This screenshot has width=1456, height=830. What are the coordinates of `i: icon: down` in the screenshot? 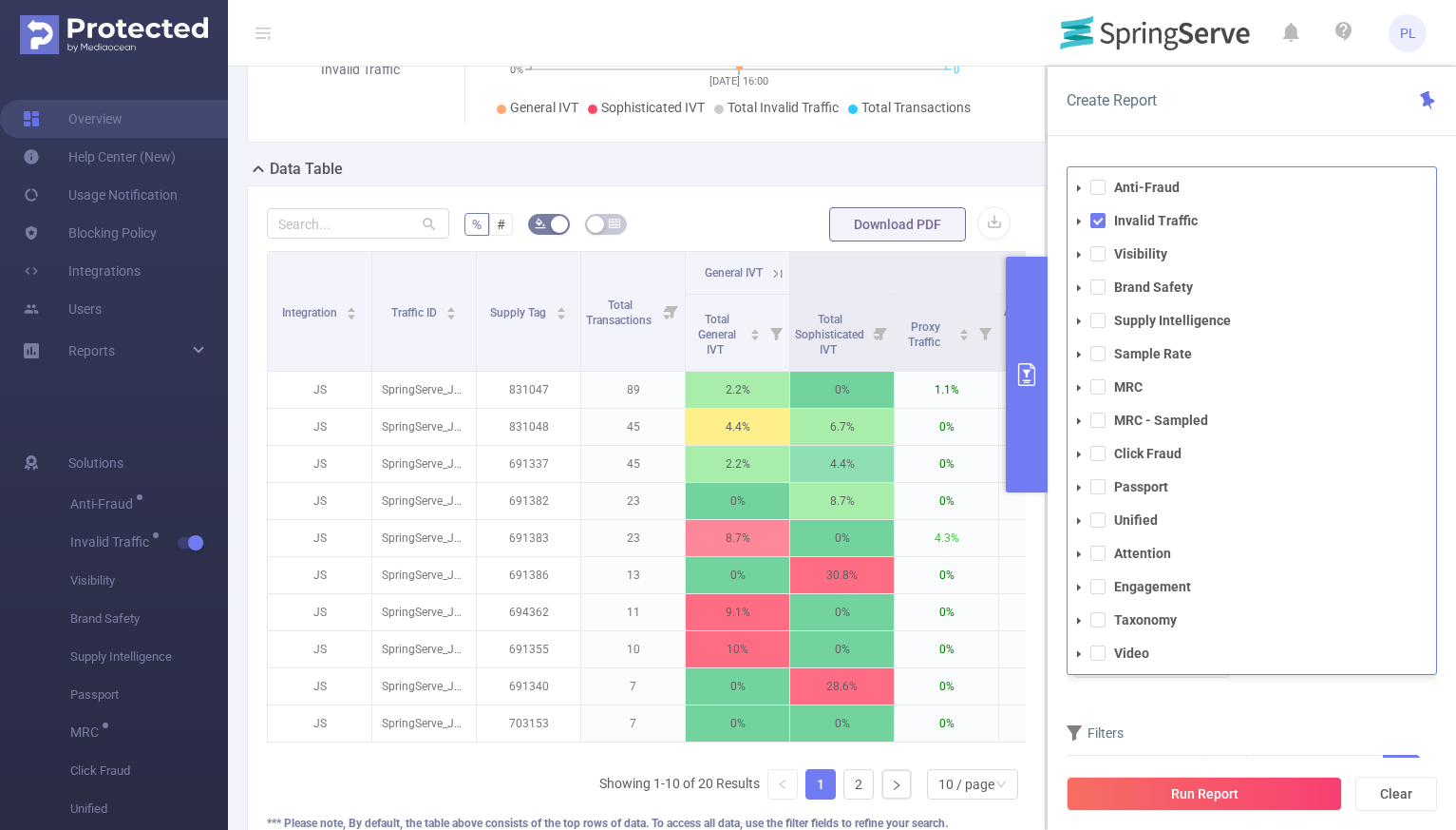 It's located at (1001, 785).